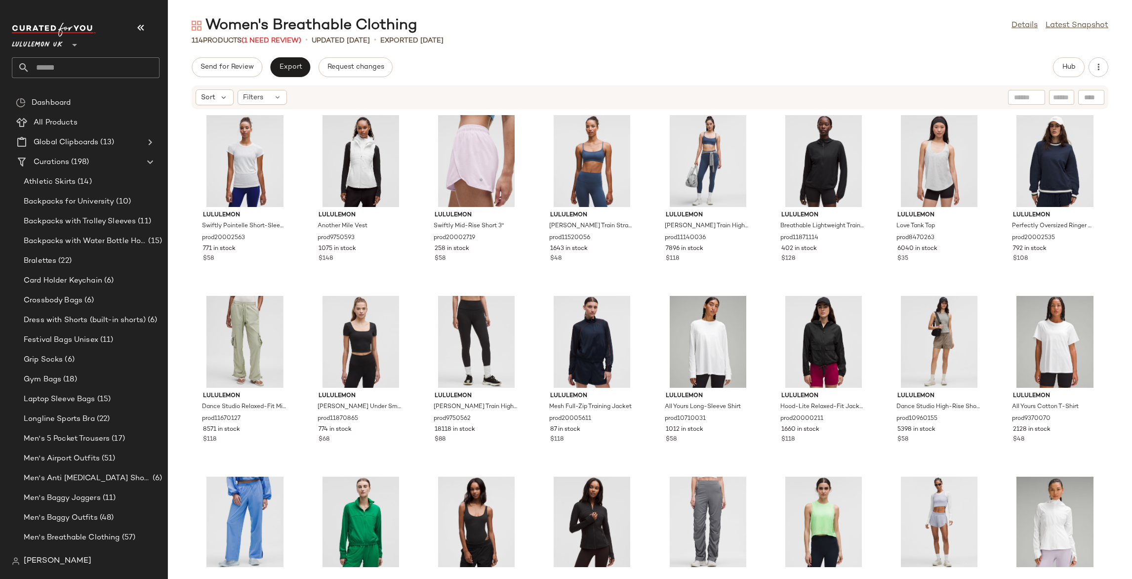 Image resolution: width=1132 pixels, height=579 pixels. What do you see at coordinates (43, 359) in the screenshot?
I see `span: Grip Socks` at bounding box center [43, 359].